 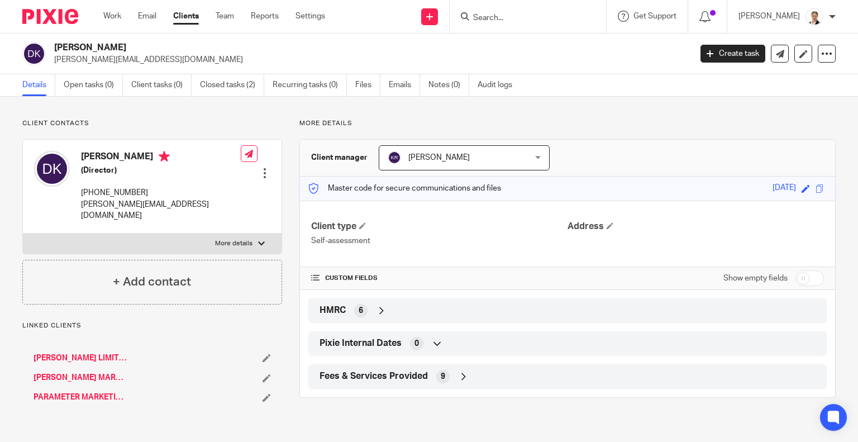 I want to click on a: Emails, so click(x=404, y=85).